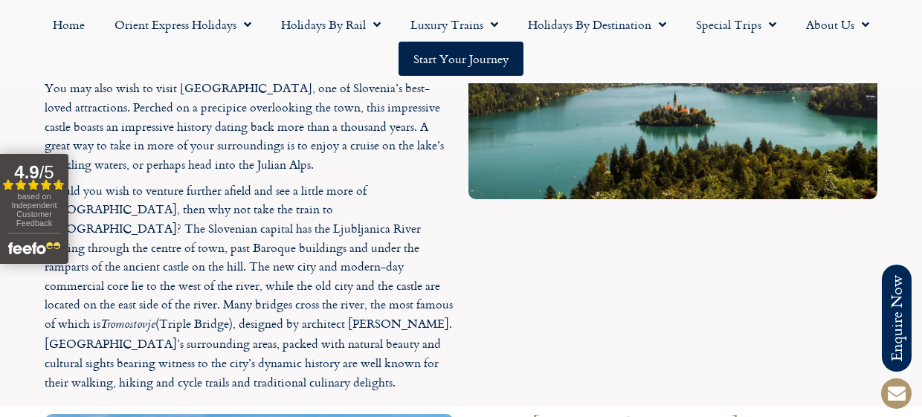  What do you see at coordinates (461, 59) in the screenshot?
I see `a: Start your Journey` at bounding box center [461, 59].